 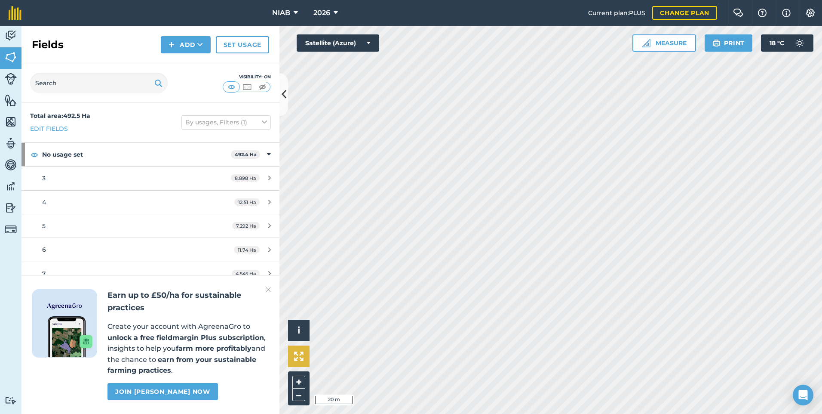 I want to click on img: fieldmargin Logo, so click(x=15, y=13).